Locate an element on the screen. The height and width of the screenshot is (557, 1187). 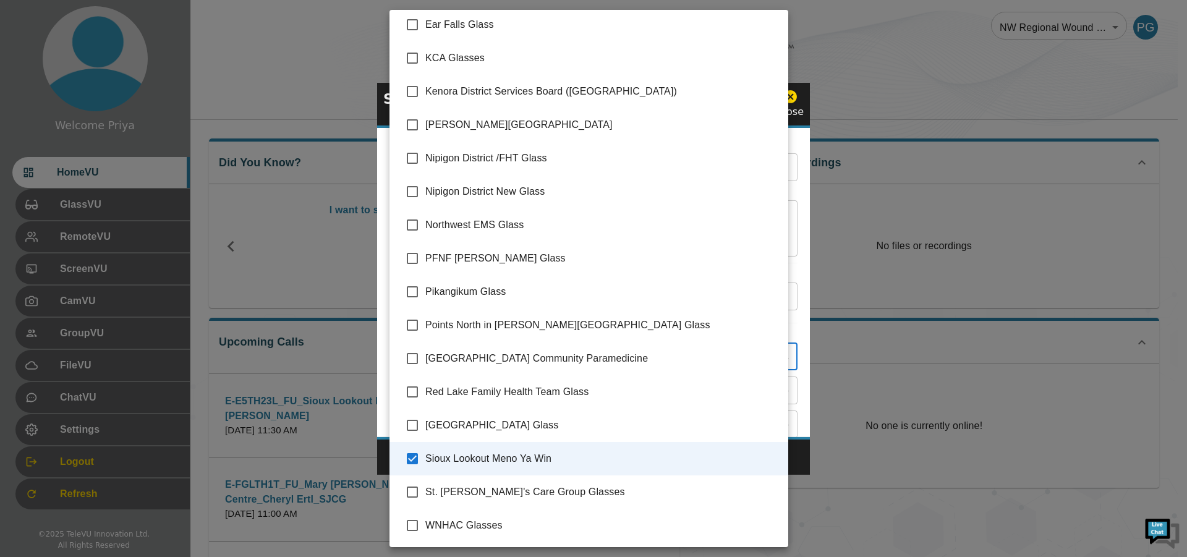
span: WNHAC Glasses is located at coordinates (601, 525).